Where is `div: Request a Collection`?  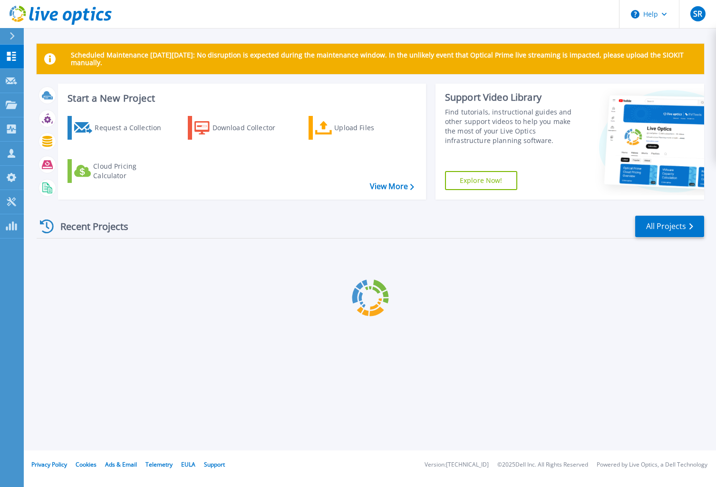 div: Request a Collection is located at coordinates (133, 128).